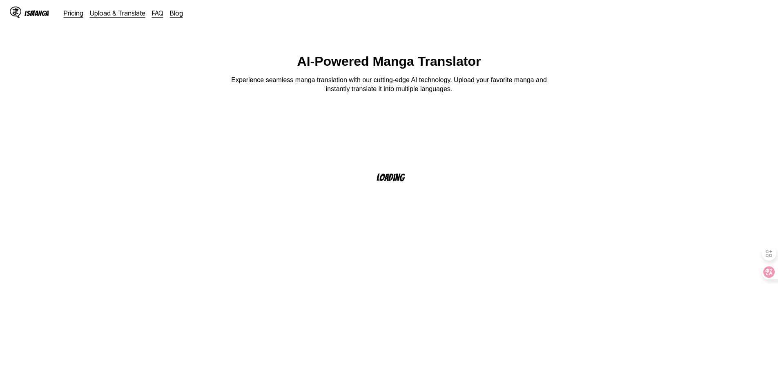 The height and width of the screenshot is (366, 778). What do you see at coordinates (389, 61) in the screenshot?
I see `h1: AI-Powered Manga Translator` at bounding box center [389, 61].